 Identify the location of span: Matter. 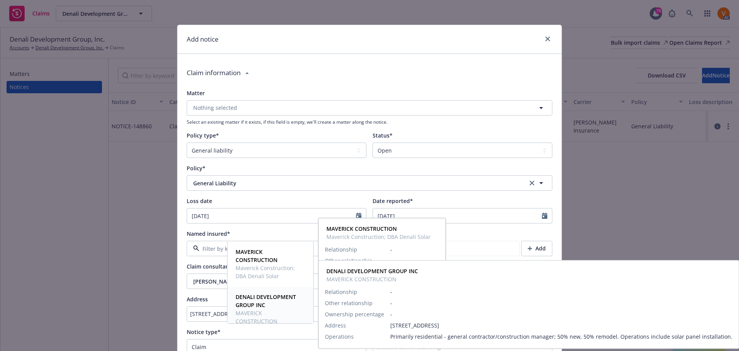
(196, 93).